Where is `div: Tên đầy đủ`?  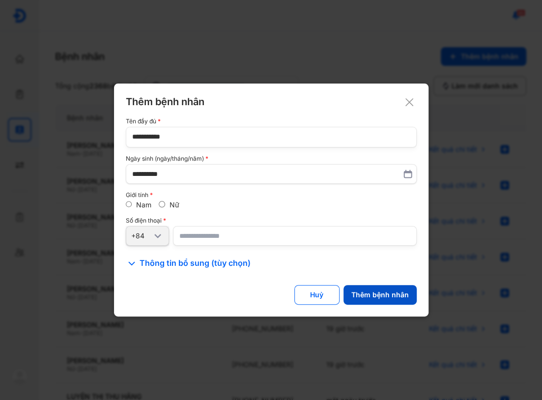
div: Tên đầy đủ is located at coordinates (271, 121).